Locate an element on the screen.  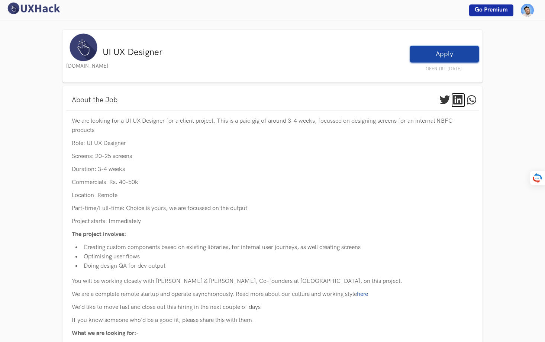
a: Go Premium is located at coordinates (491, 10).